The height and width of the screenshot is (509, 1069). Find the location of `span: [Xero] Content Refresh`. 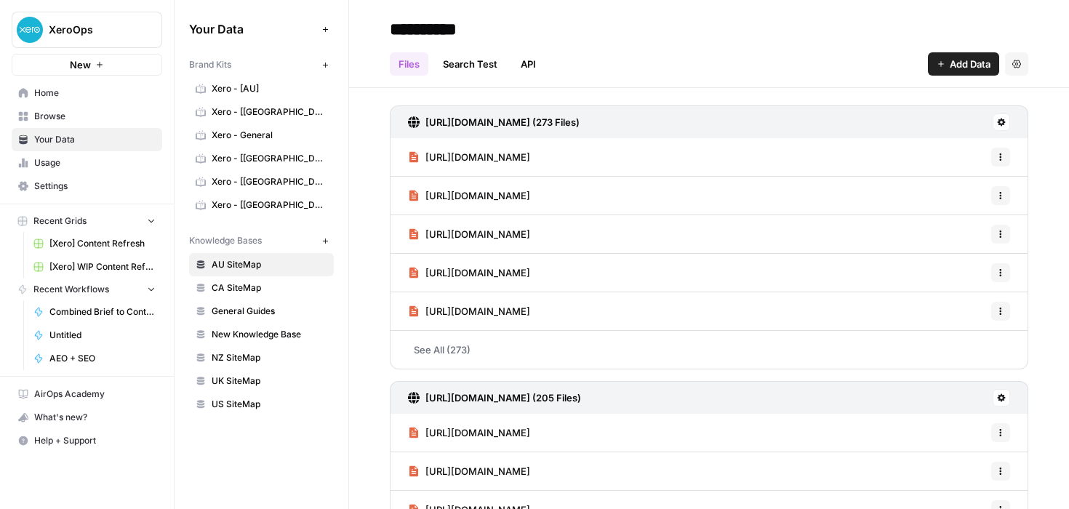

span: [Xero] Content Refresh is located at coordinates (103, 244).